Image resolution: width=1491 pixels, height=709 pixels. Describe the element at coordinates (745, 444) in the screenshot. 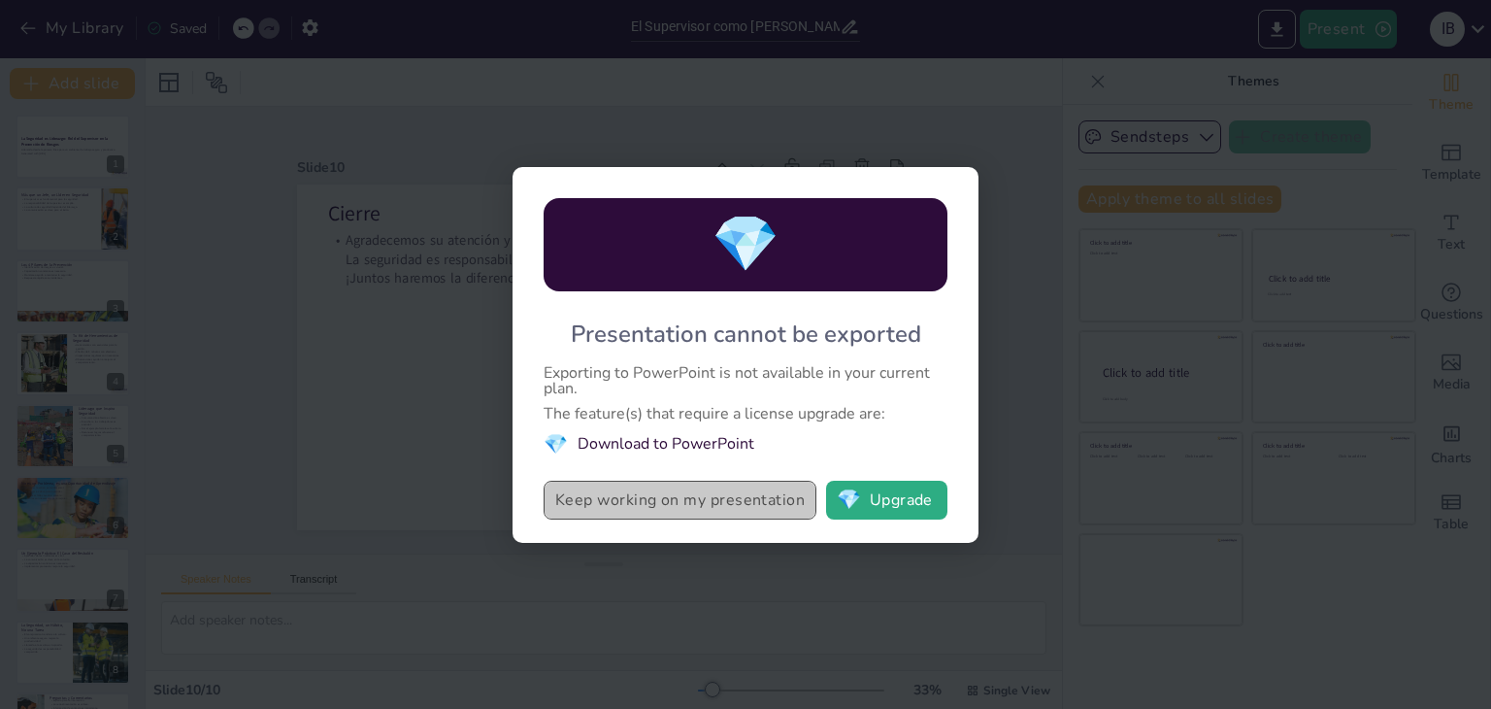

I see `li: Download to PowerPoint` at that location.